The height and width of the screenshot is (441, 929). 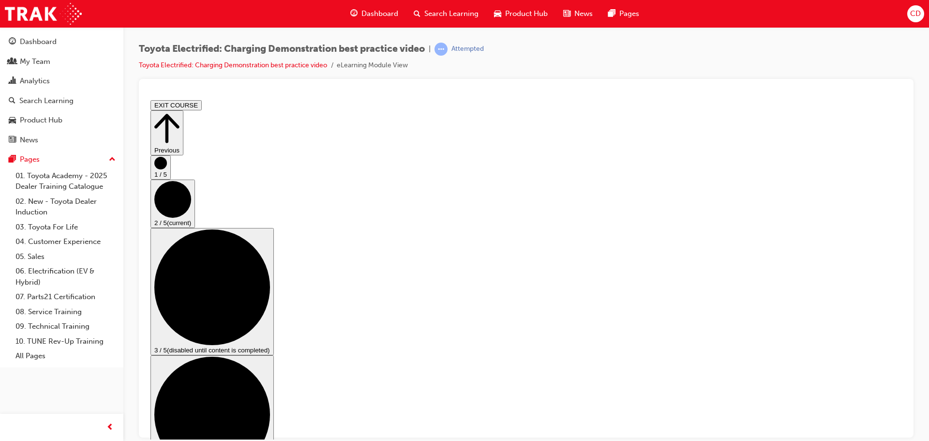 I want to click on a: 09. Technical Training, so click(x=65, y=326).